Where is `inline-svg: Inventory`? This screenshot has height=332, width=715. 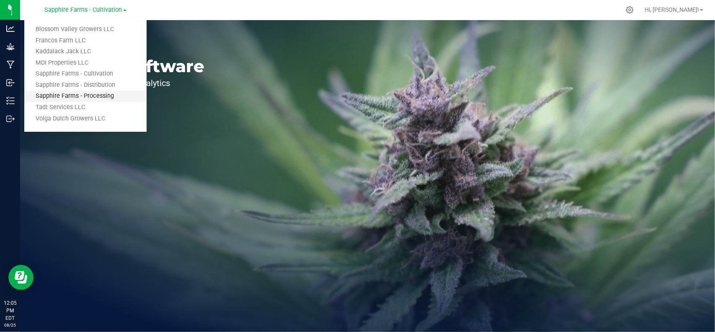 inline-svg: Inventory is located at coordinates (10, 101).